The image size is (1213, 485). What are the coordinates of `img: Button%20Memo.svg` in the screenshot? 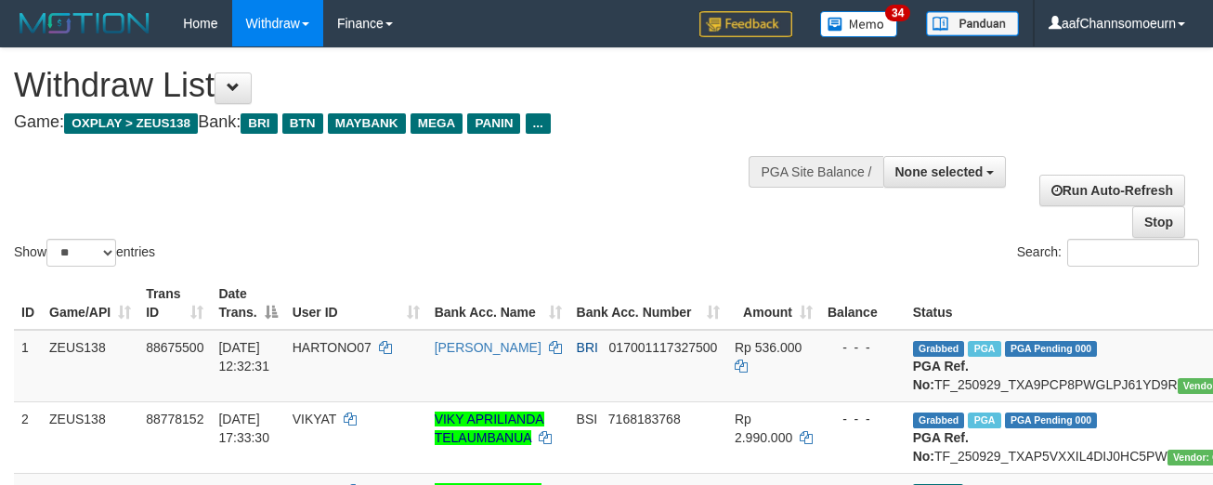 It's located at (859, 24).